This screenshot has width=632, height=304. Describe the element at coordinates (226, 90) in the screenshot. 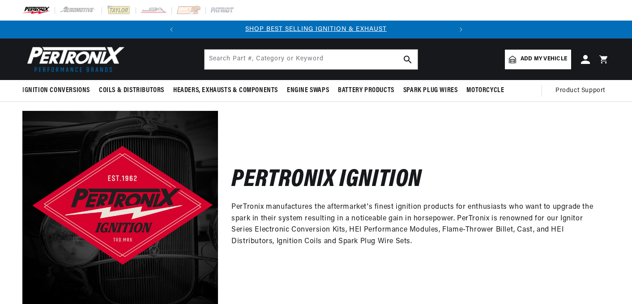

I see `summary: Headers, Exhausts & Components` at that location.